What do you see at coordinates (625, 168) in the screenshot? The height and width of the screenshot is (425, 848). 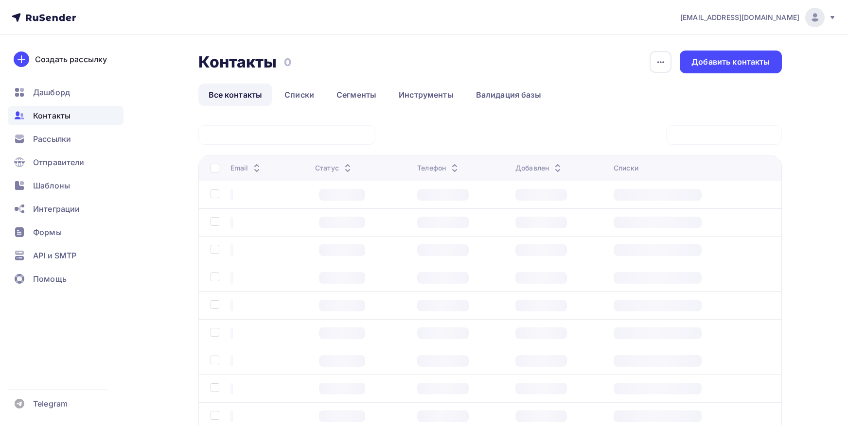 I see `div: Списки` at bounding box center [625, 168].